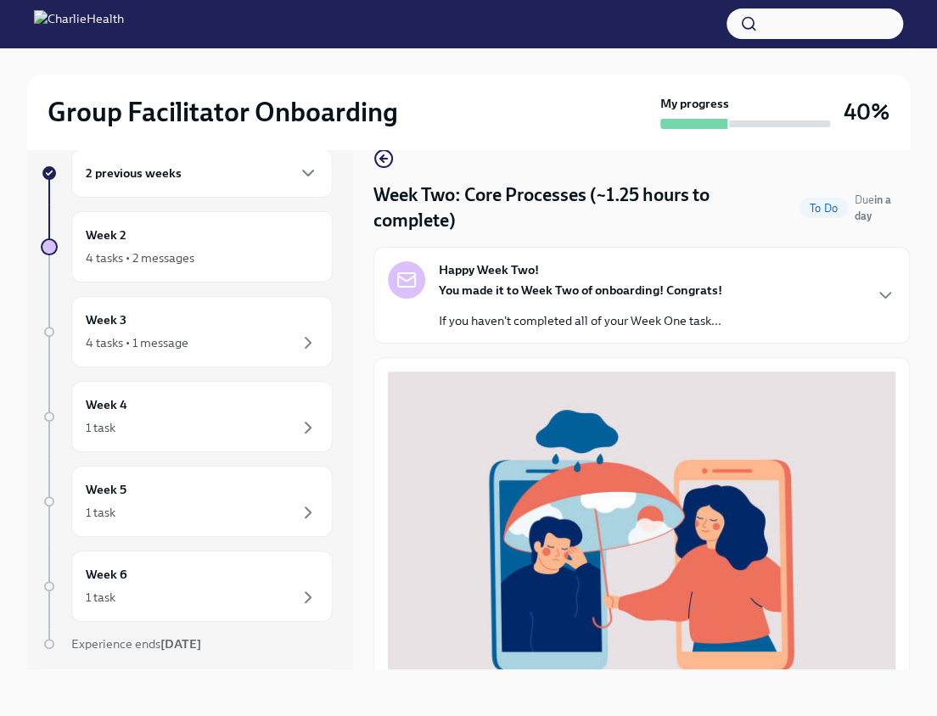  Describe the element at coordinates (489, 270) in the screenshot. I see `strong: Happy Week Two!` at that location.